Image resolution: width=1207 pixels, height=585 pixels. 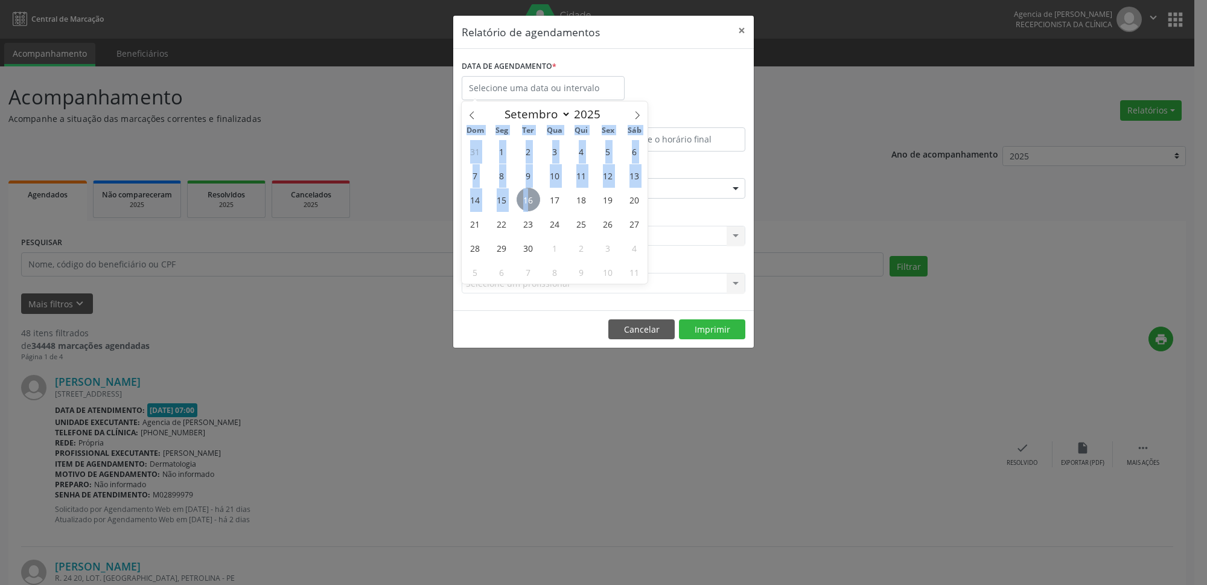 What do you see at coordinates (475, 199) in the screenshot?
I see `span: Setembro 14, 2025` at bounding box center [475, 199].